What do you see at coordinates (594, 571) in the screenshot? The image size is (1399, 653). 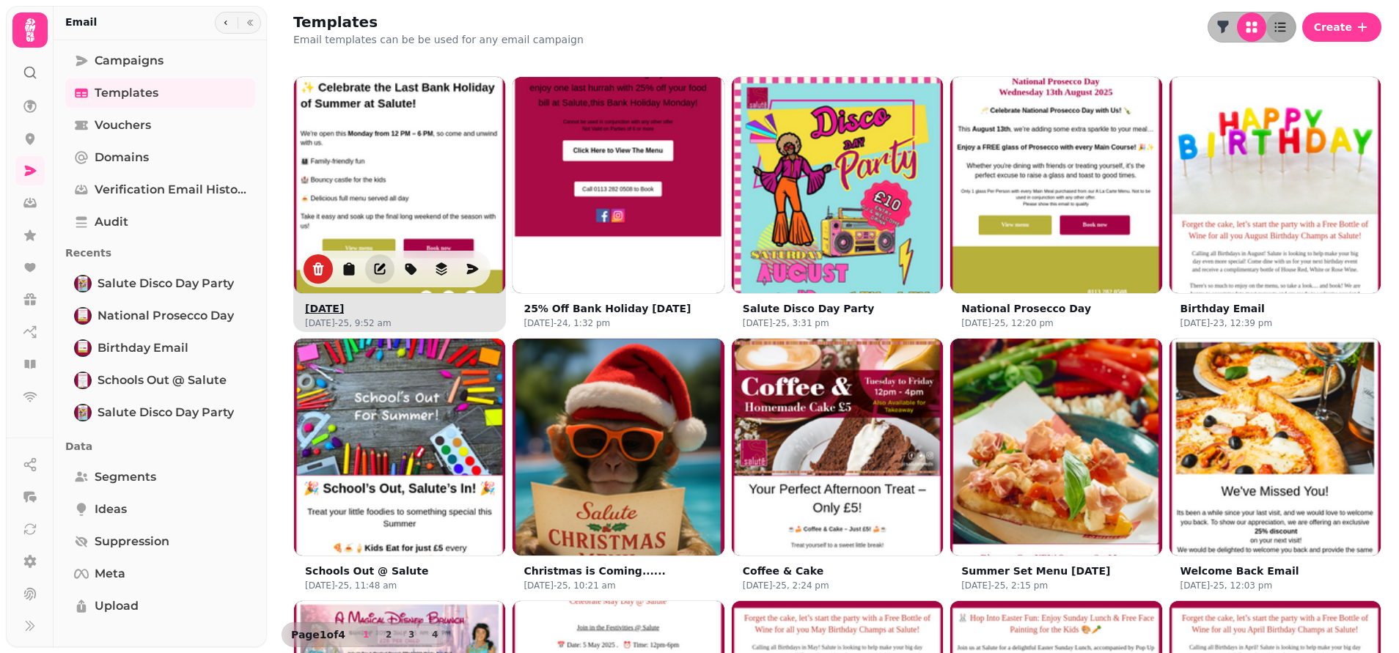 I see `button: Christmas is Coming......` at bounding box center [594, 571].